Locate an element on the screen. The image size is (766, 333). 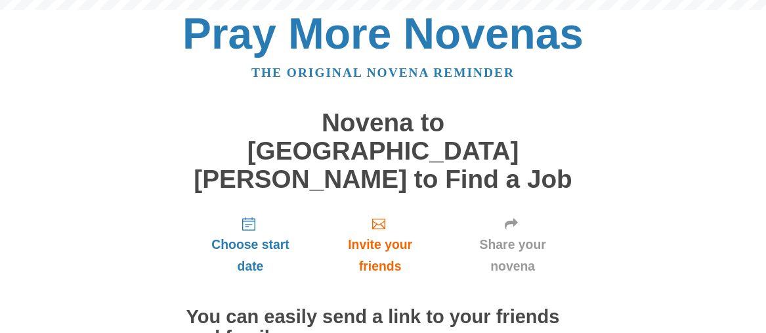
a: The original novena reminder is located at coordinates (383, 72).